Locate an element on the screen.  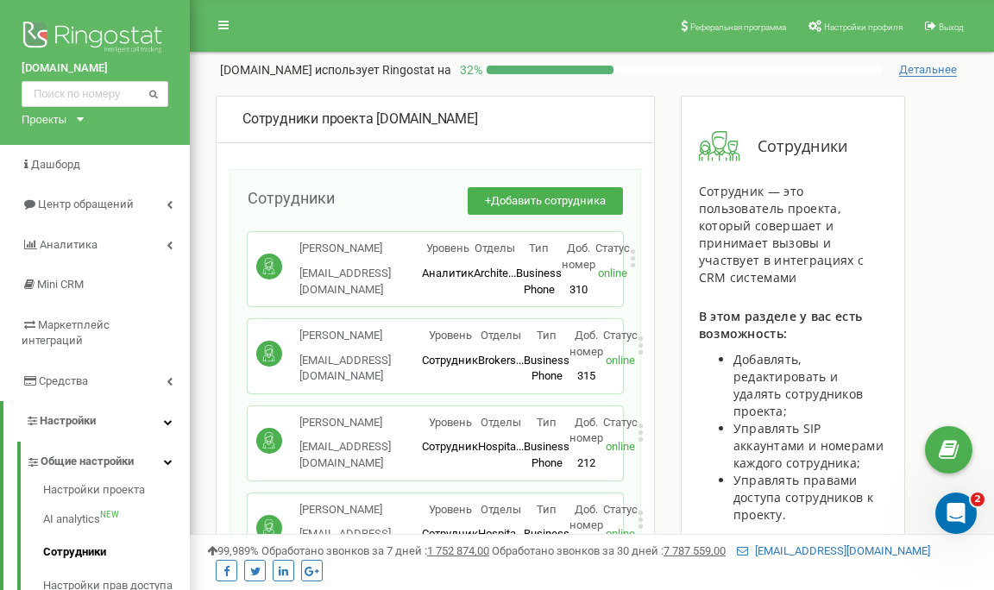
span: Сотрудники проекта is located at coordinates (307, 118).